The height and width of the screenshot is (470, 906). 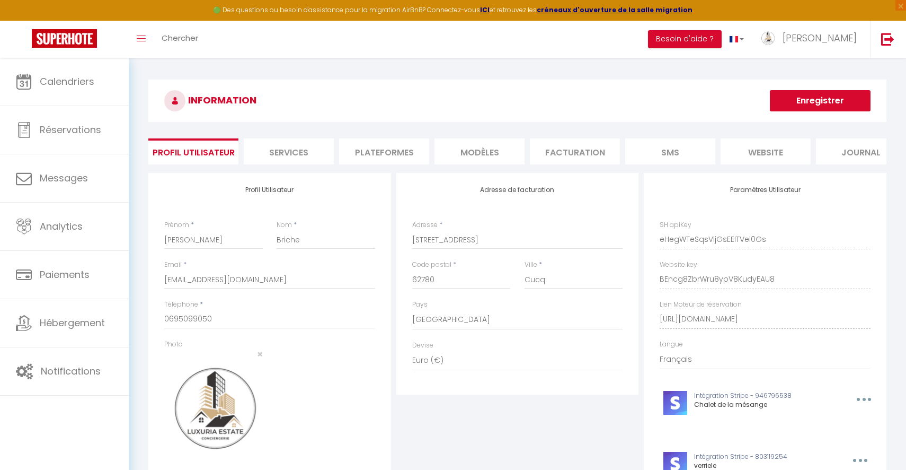 I want to click on span: Analytics, so click(x=61, y=226).